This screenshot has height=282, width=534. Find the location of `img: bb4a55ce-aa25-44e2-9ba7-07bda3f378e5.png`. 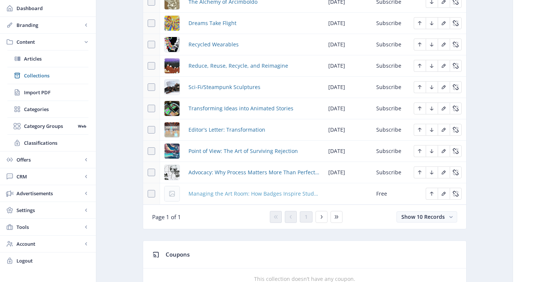

img: bb4a55ce-aa25-44e2-9ba7-07bda3f378e5.png is located at coordinates (172, 23).